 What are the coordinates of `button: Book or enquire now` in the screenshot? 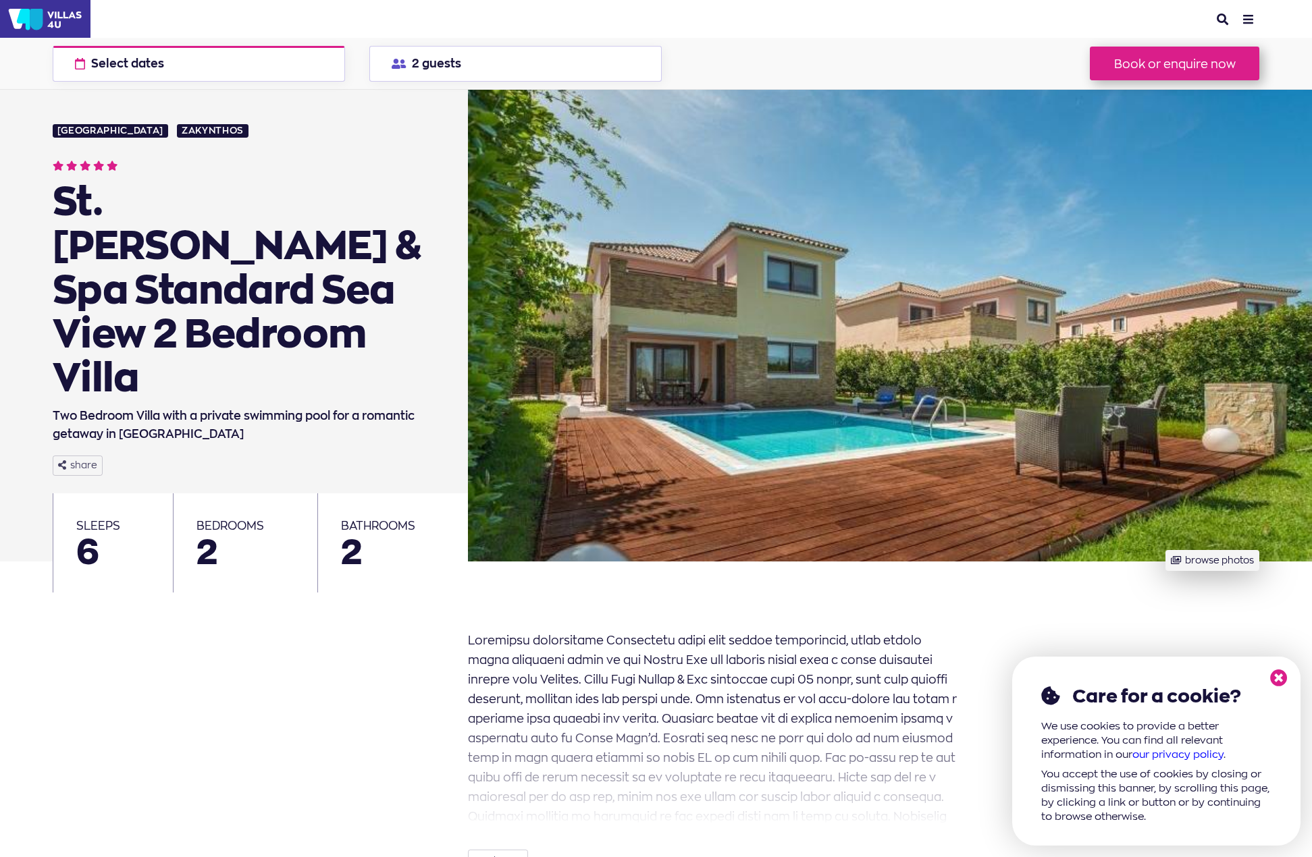 It's located at (1174, 63).